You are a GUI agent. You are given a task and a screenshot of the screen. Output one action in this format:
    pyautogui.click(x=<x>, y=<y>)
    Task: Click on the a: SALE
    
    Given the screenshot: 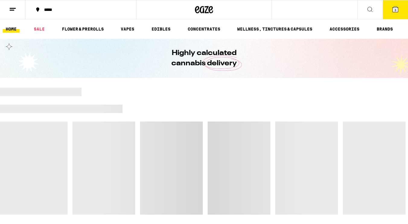 What is the action you would take?
    pyautogui.click(x=39, y=29)
    